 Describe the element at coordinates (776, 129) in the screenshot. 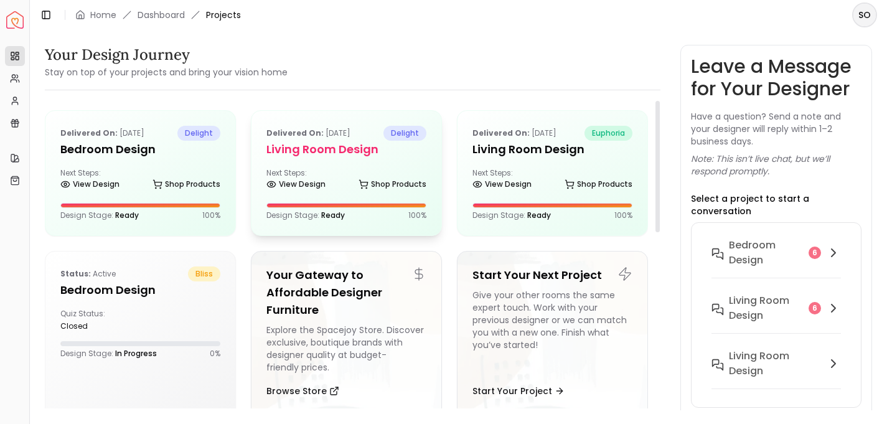

I see `p: Have a question? Send a note and your designer will reply within 1–2 business days.` at that location.